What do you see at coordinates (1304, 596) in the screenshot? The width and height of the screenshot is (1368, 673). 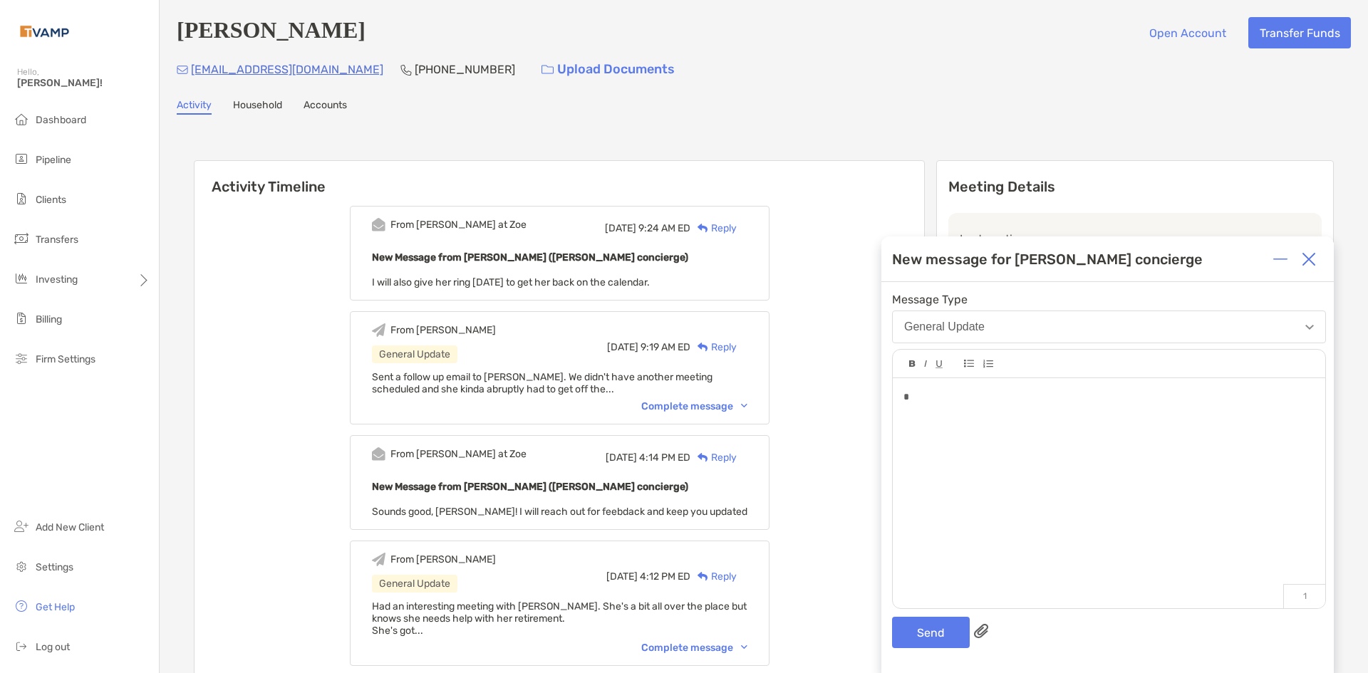 I see `p: 1` at bounding box center [1304, 596].